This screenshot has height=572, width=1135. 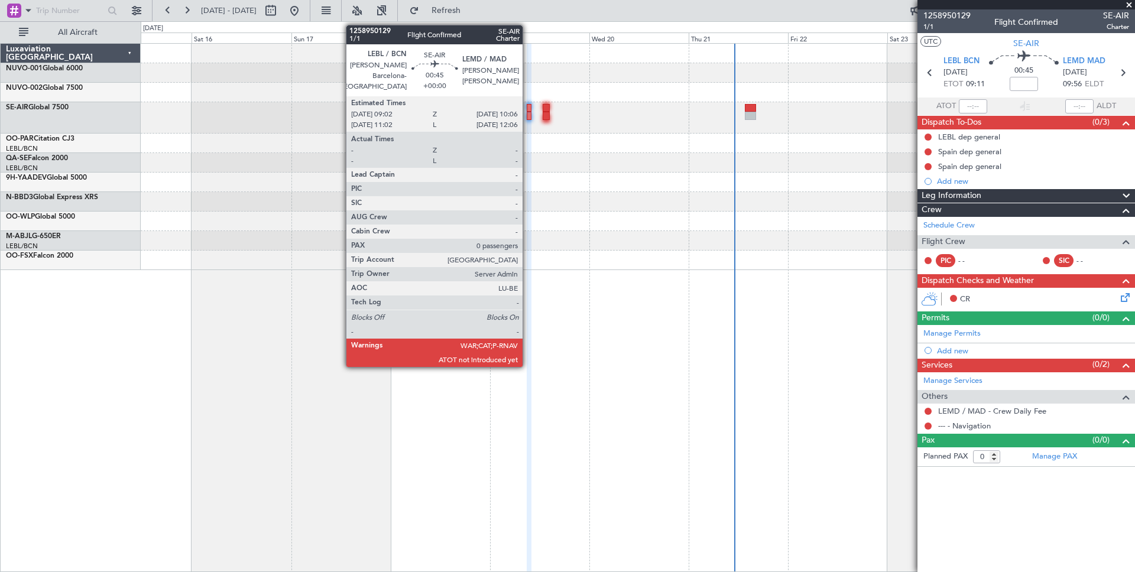 What do you see at coordinates (946, 106) in the screenshot?
I see `span: ATOT` at bounding box center [946, 106].